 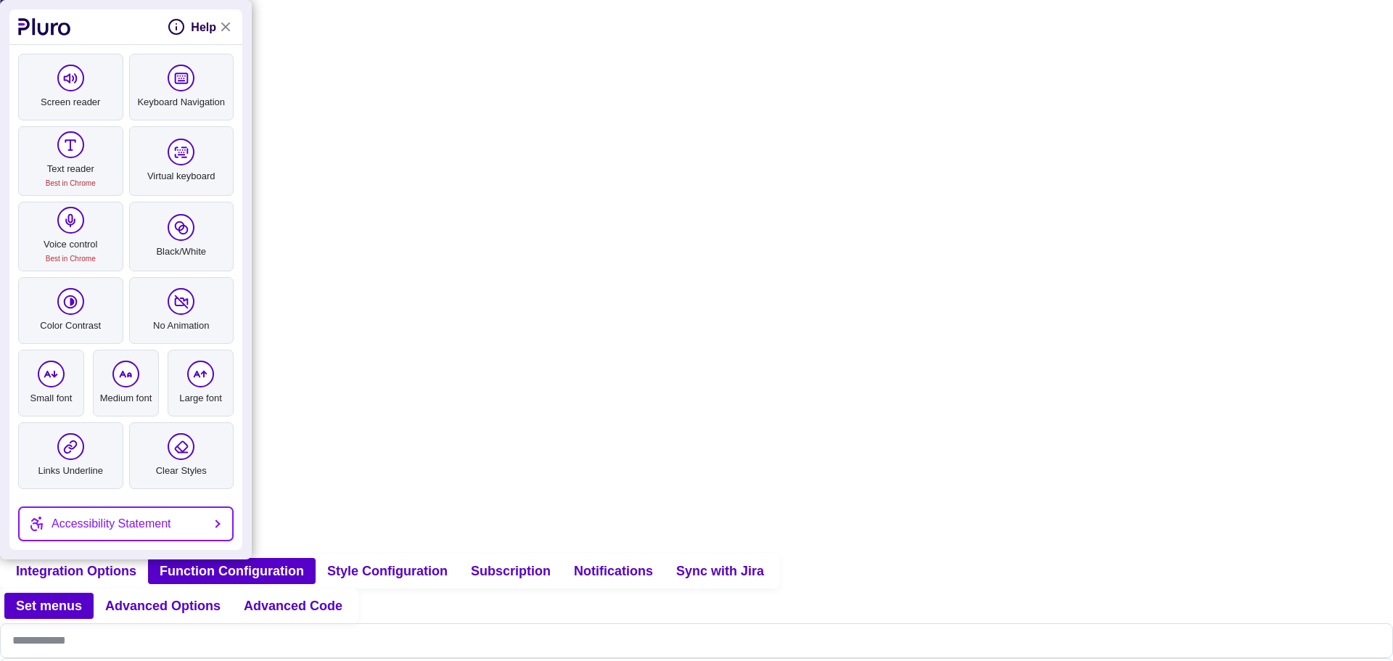 What do you see at coordinates (125, 398) in the screenshot?
I see `span: Medium font` at bounding box center [125, 398].